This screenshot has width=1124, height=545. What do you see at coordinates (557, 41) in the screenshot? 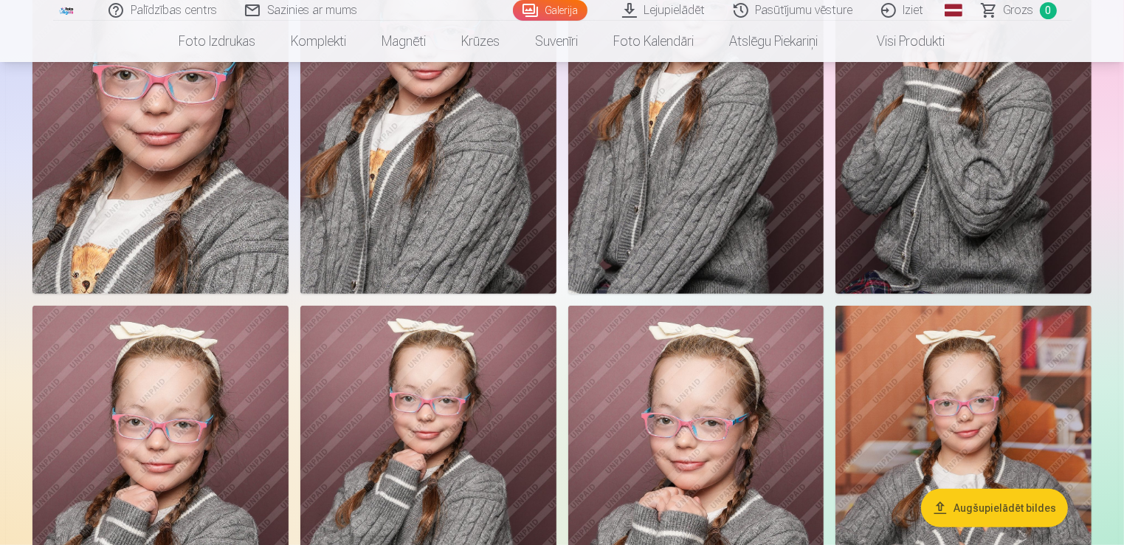
I see `a: Suvenīri` at bounding box center [557, 41].